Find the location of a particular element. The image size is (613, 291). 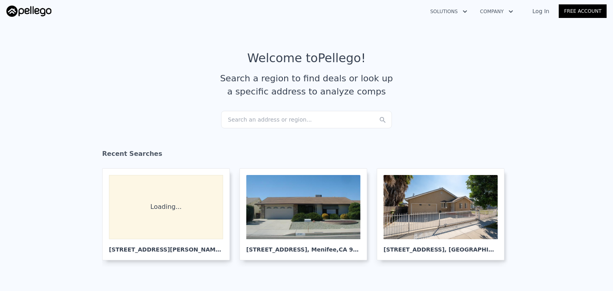

button: Company is located at coordinates (496, 12).